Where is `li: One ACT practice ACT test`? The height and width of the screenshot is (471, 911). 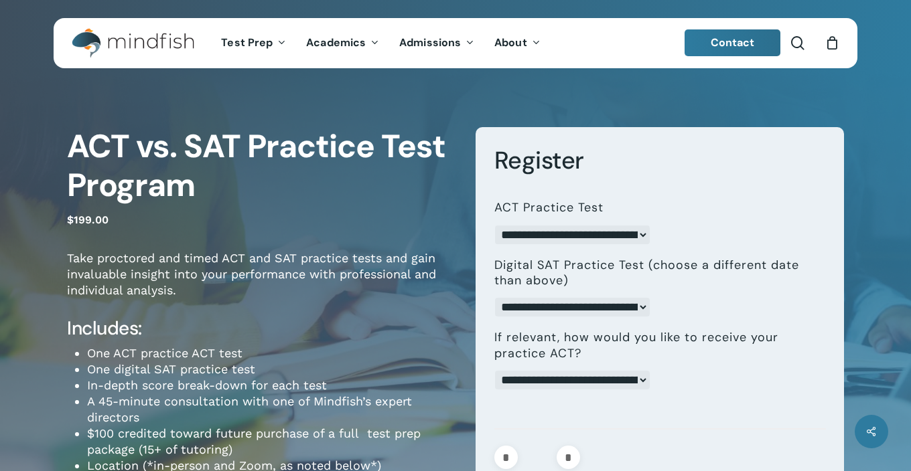
li: One ACT practice ACT test is located at coordinates (271, 354).